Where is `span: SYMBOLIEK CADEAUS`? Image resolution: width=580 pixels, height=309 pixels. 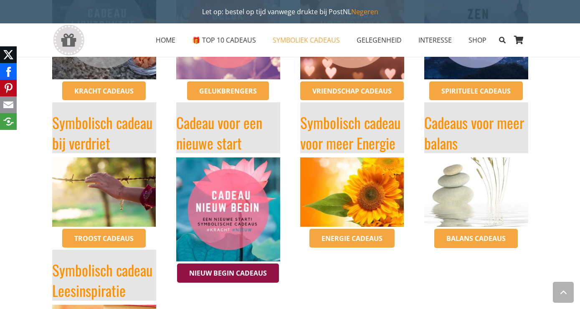 span: SYMBOLIEK CADEAUS is located at coordinates (306, 40).